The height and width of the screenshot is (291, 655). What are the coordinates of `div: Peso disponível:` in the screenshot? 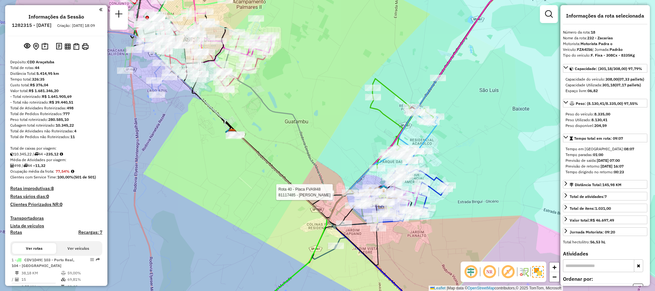 It's located at (605, 126).